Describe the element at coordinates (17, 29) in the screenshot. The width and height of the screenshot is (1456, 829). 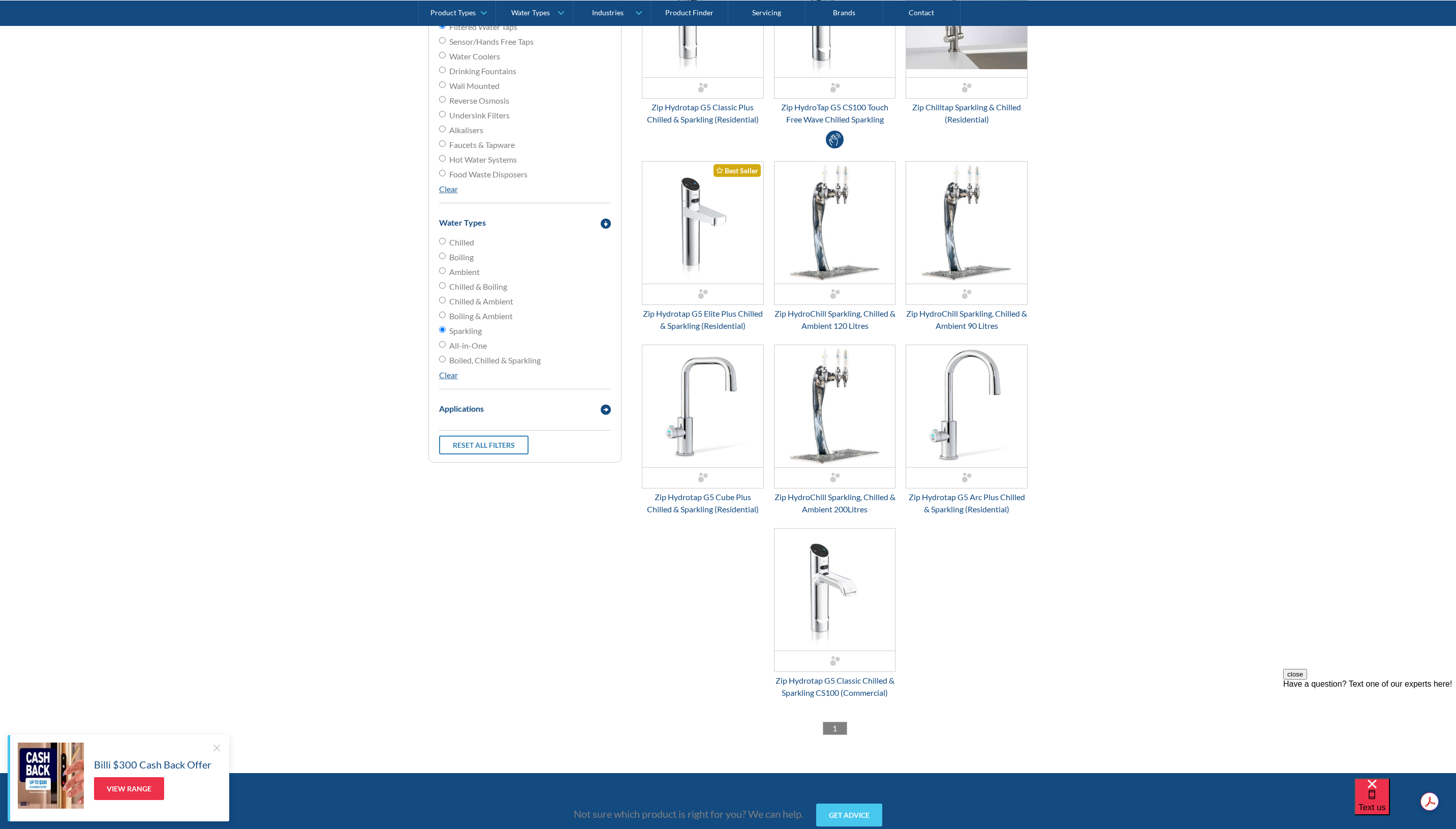
I see `span: Text us` at that location.